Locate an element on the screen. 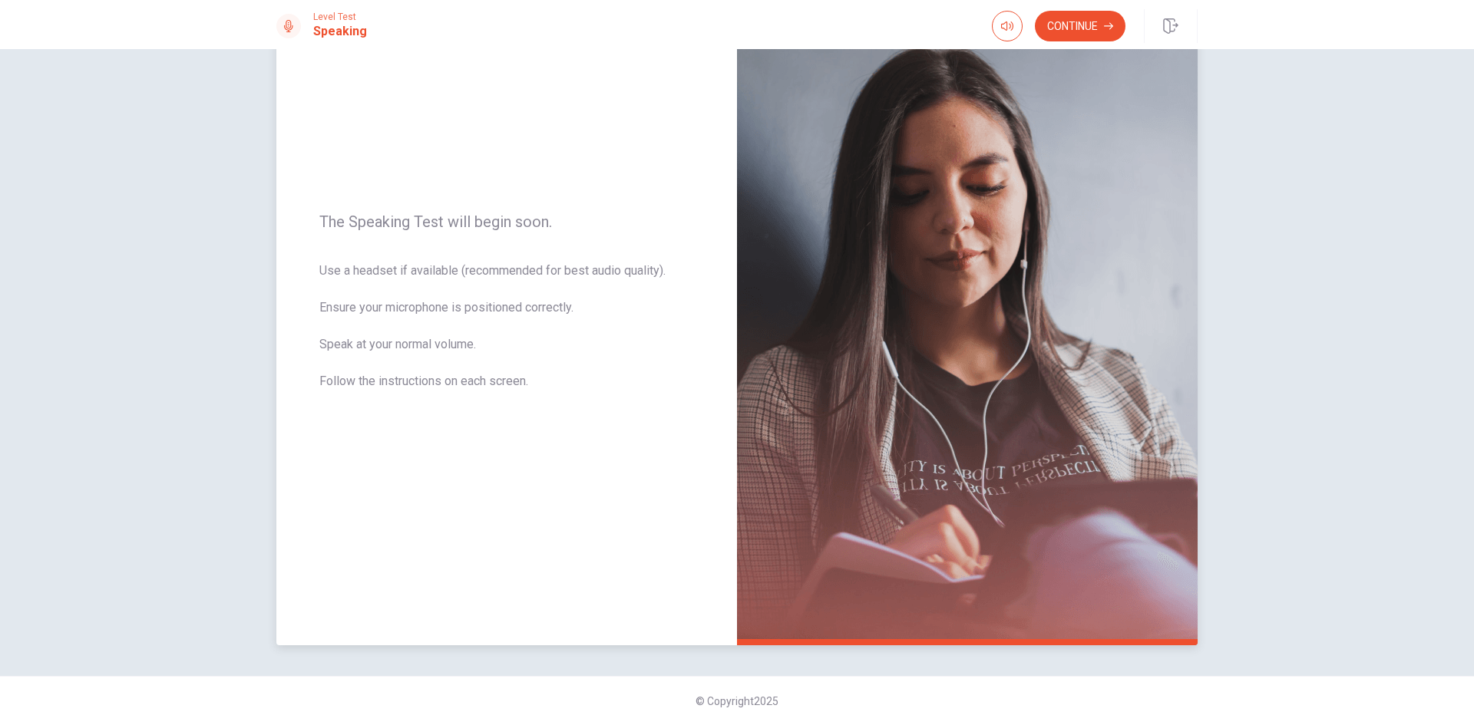 This screenshot has width=1474, height=725. h1: Speaking is located at coordinates (340, 31).